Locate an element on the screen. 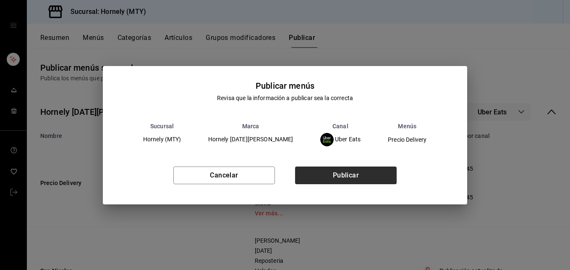 Image resolution: width=570 pixels, height=270 pixels. th: Sucursal is located at coordinates (162, 126).